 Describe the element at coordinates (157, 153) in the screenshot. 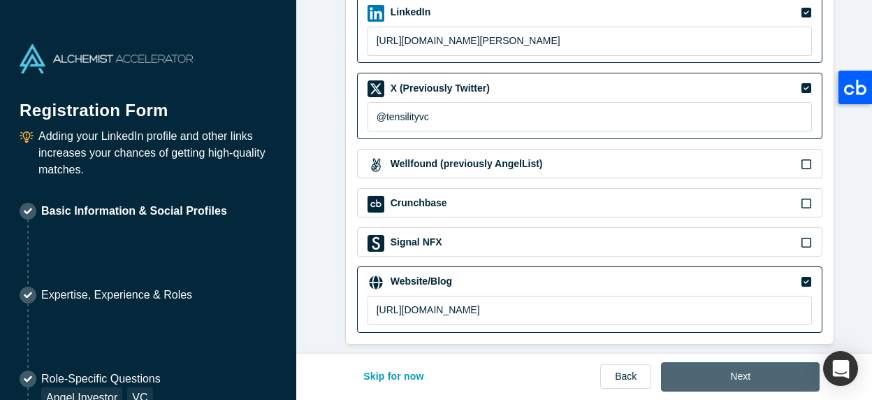

I see `p: Adding your LinkedIn profile and other links increases your chances of getting high-quality matches.` at that location.